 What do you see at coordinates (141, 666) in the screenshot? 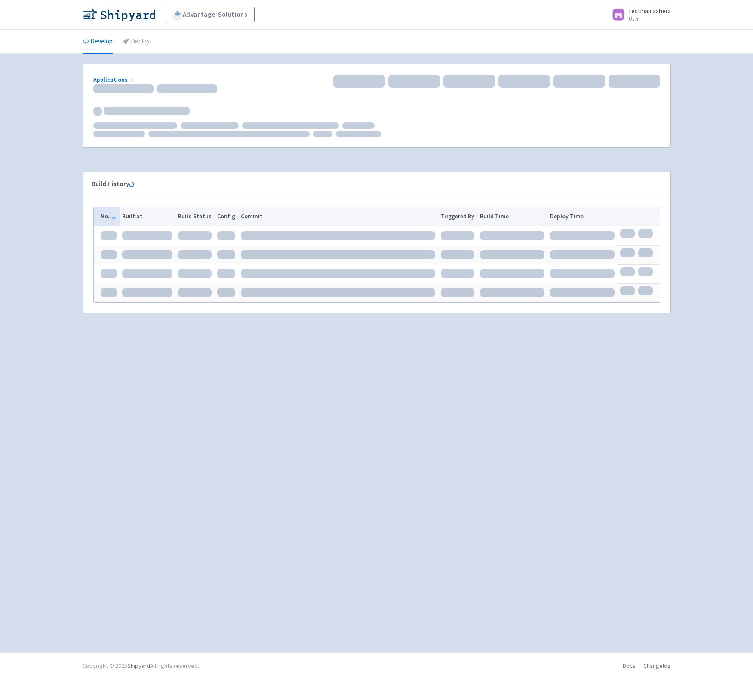
I see `div: Copyright © 2025 All rights reserved.` at bounding box center [141, 666].